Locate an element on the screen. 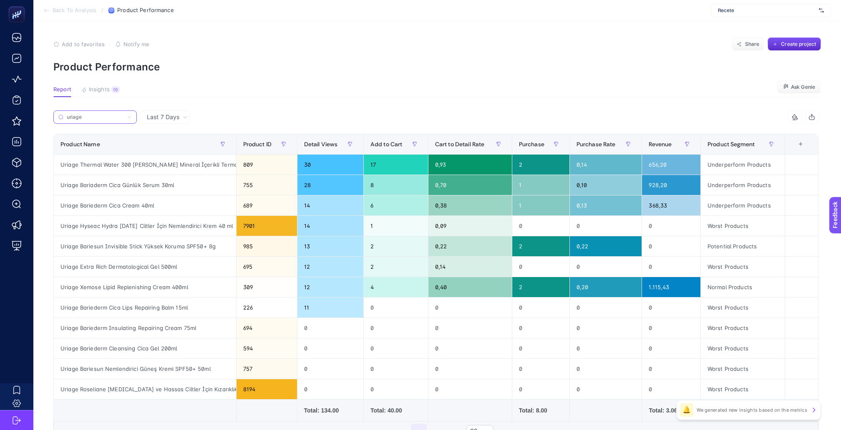 Image resolution: width=841 pixels, height=430 pixels. div: 9 items selected is located at coordinates (795, 150).